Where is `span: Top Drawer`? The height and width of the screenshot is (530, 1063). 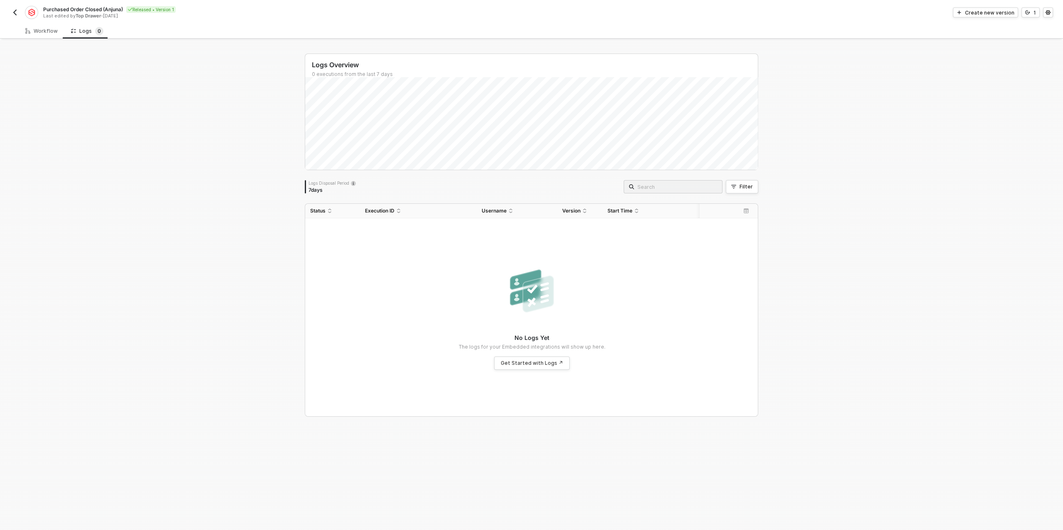
span: Top Drawer is located at coordinates (88, 16).